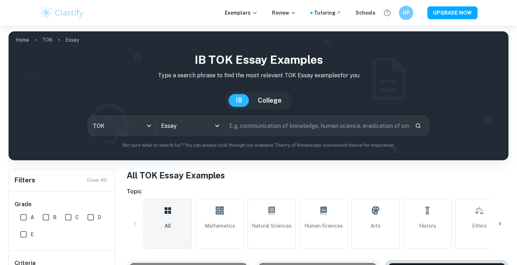 The image size is (517, 265). I want to click on button: UPGRADE NOW, so click(453, 13).